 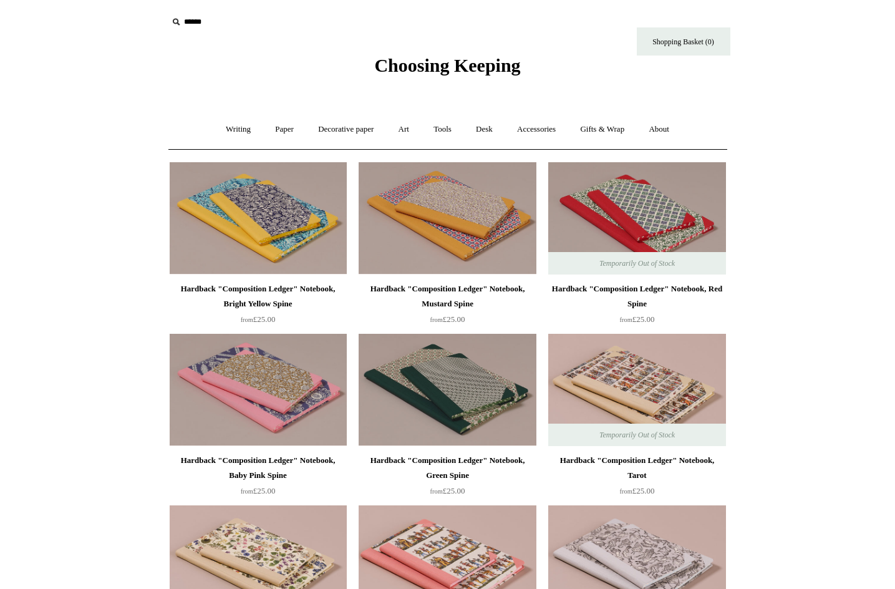 I want to click on a: Hardback "Composition Ledger" Notebook, Tarot from£25.00, so click(x=637, y=478).